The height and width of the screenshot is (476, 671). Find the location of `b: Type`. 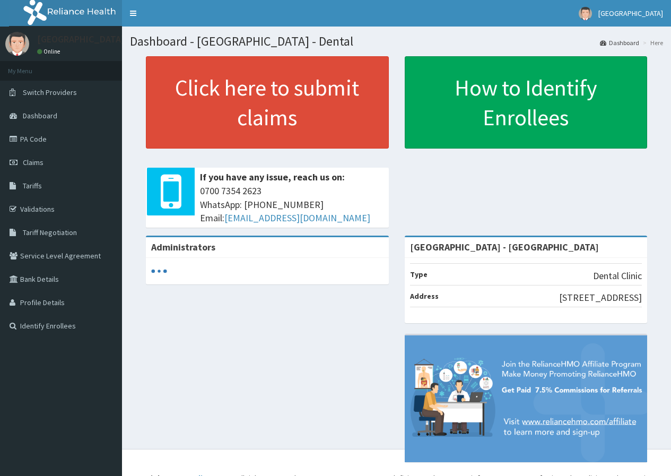

b: Type is located at coordinates (418, 274).